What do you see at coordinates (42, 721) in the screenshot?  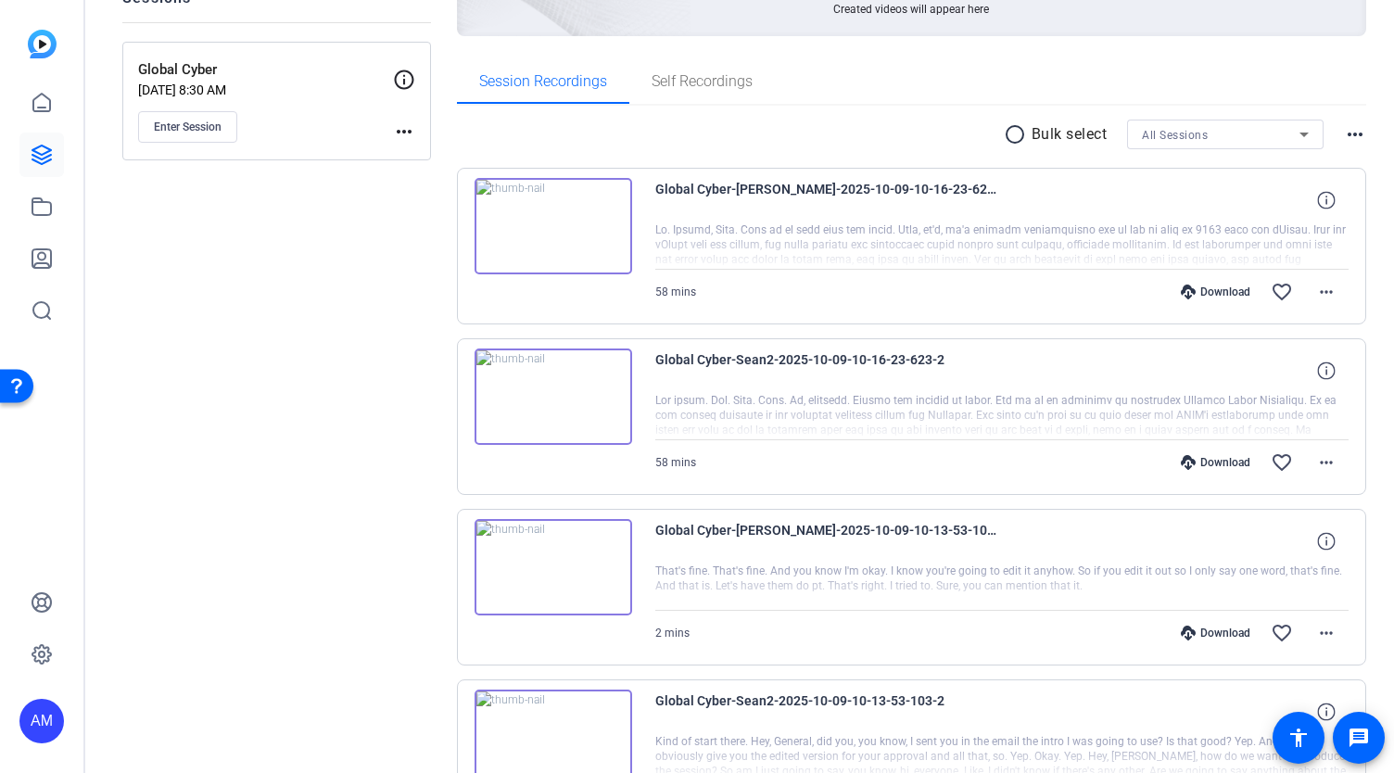 I see `div: AM` at bounding box center [42, 721].